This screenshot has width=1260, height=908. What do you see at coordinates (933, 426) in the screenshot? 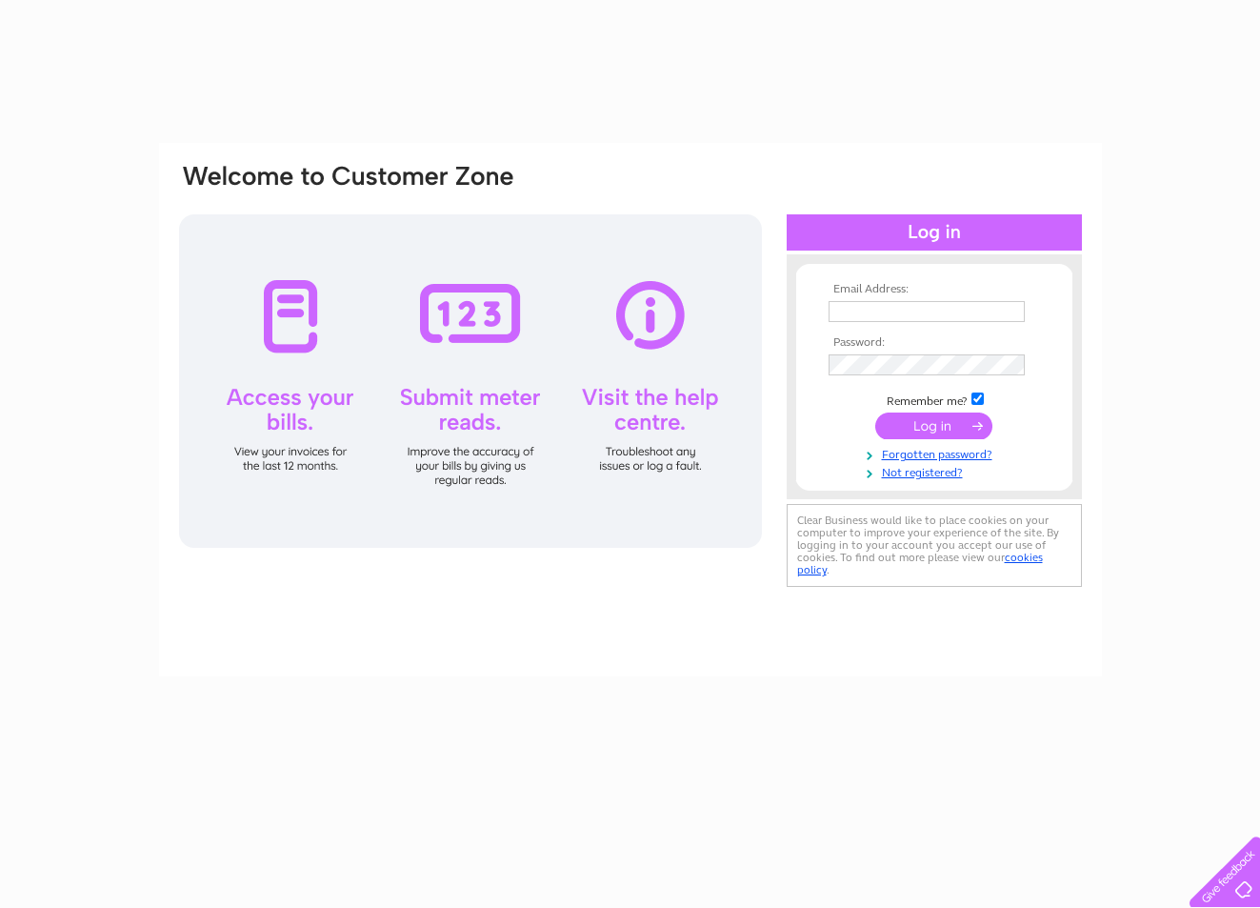
I see `input: Submit` at bounding box center [933, 426].